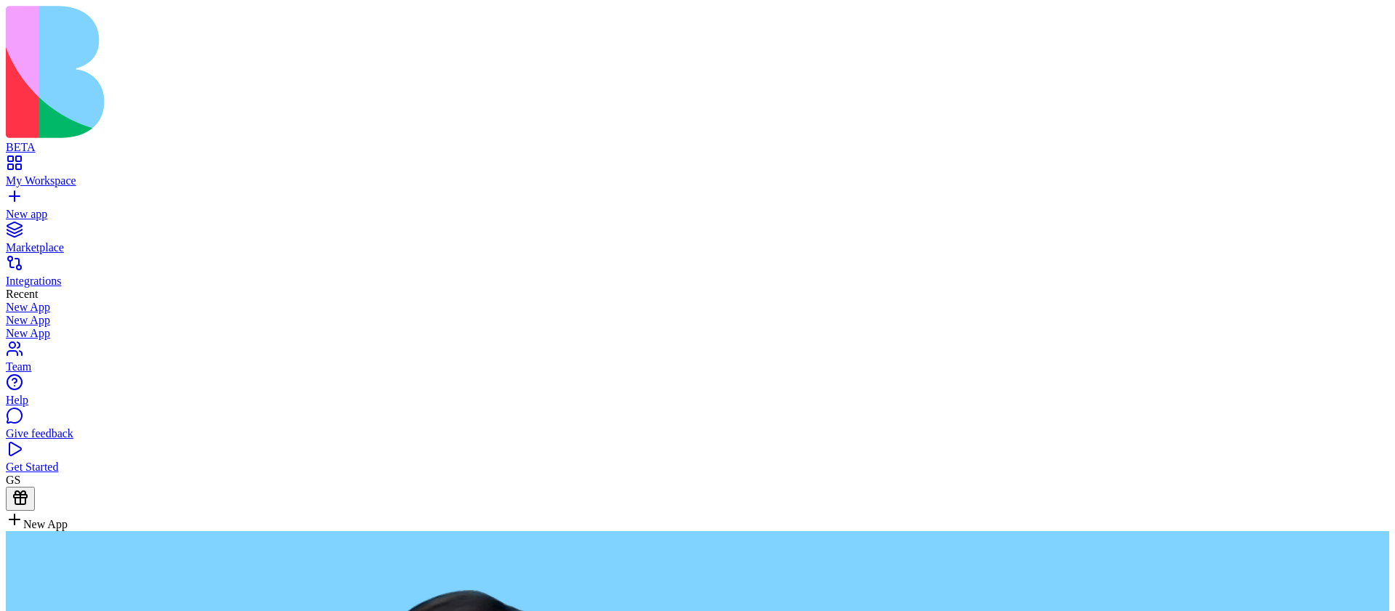  What do you see at coordinates (298, 72) in the screenshot?
I see `img: logo` at bounding box center [298, 72].